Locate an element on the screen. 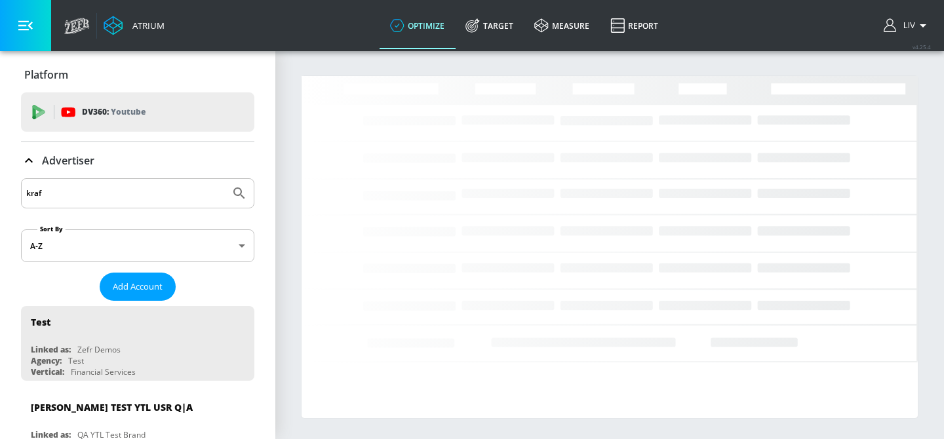 Image resolution: width=944 pixels, height=439 pixels. span: login as: liv.ho@zefr.com is located at coordinates (907, 26).